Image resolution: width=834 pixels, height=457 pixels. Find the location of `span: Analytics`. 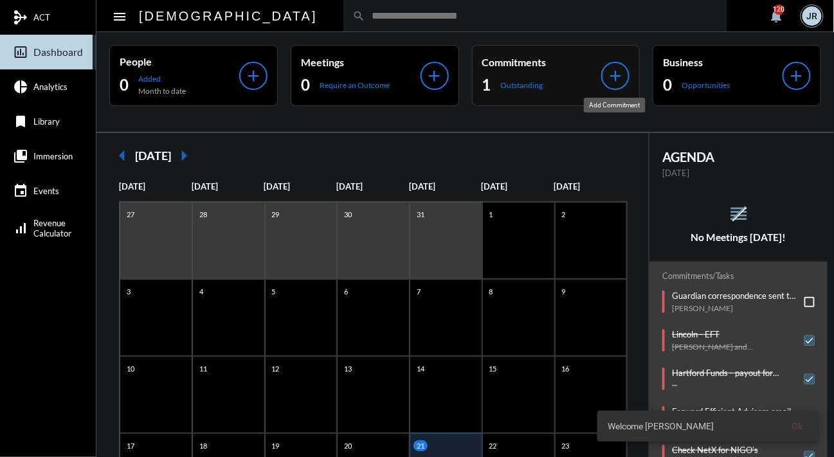

span: Analytics is located at coordinates (50, 87).